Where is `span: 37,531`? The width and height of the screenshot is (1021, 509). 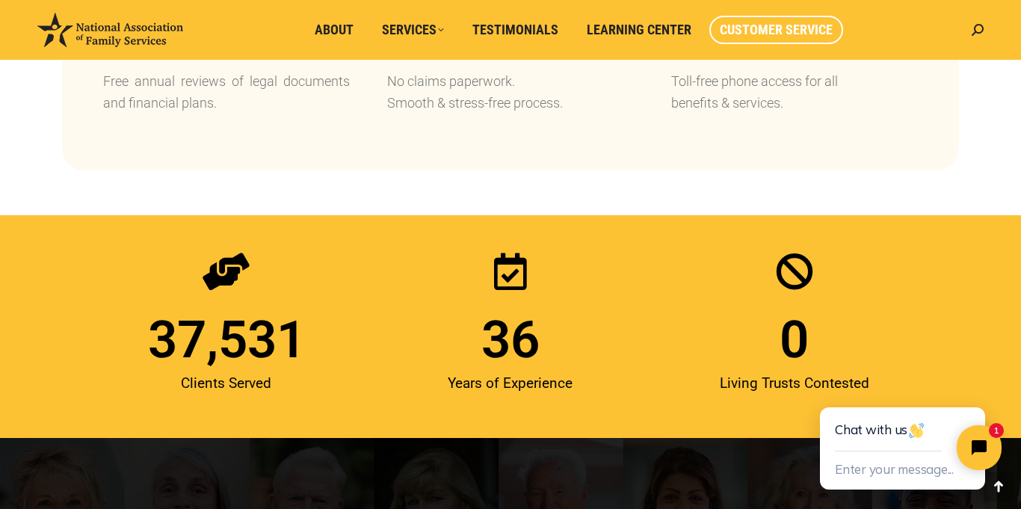 span: 37,531 is located at coordinates (226, 339).